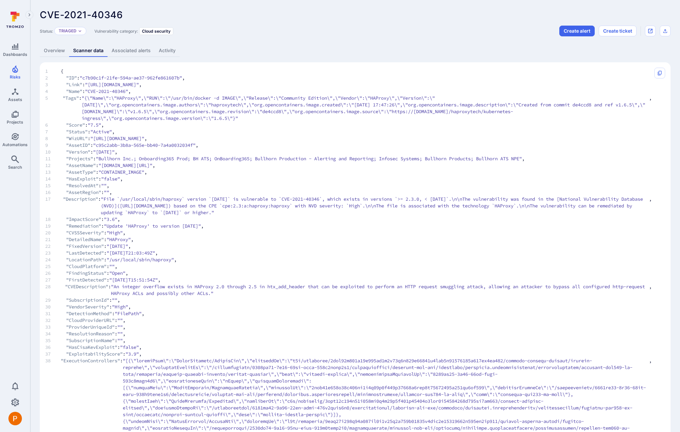 This screenshot has height=432, width=680. What do you see at coordinates (53, 166) in the screenshot?
I see `span: 12` at bounding box center [53, 166].